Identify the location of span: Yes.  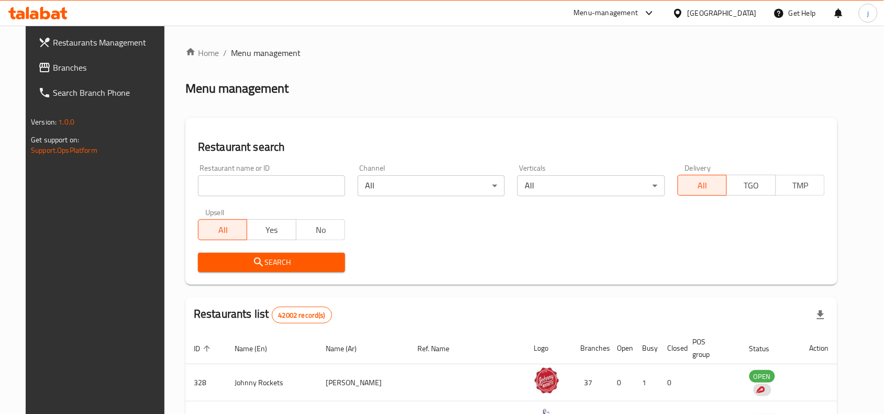
(271, 230).